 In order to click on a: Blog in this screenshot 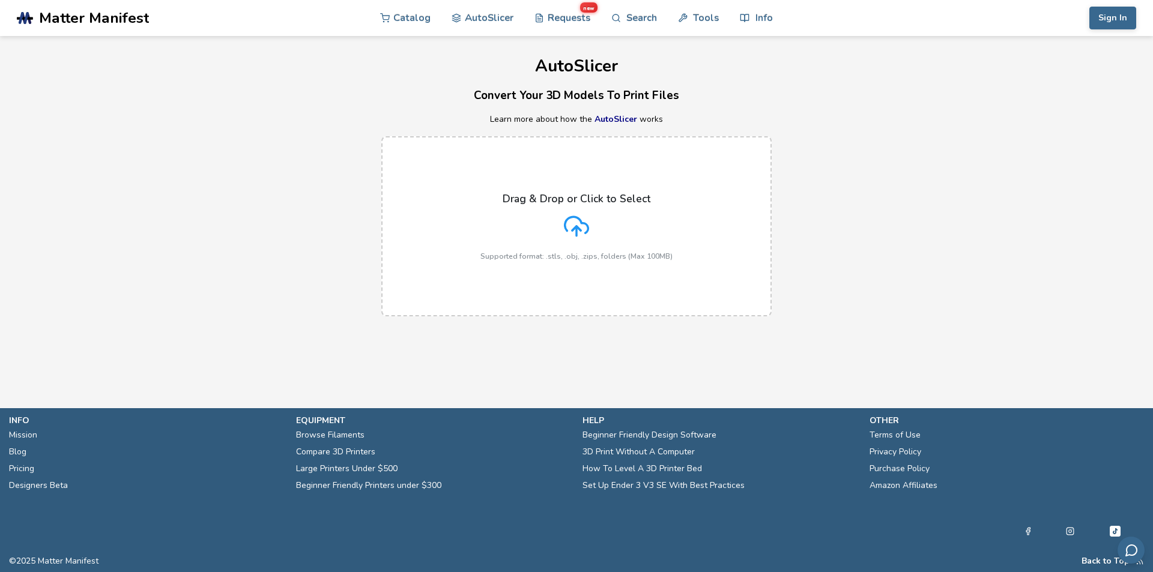, I will do `click(17, 452)`.